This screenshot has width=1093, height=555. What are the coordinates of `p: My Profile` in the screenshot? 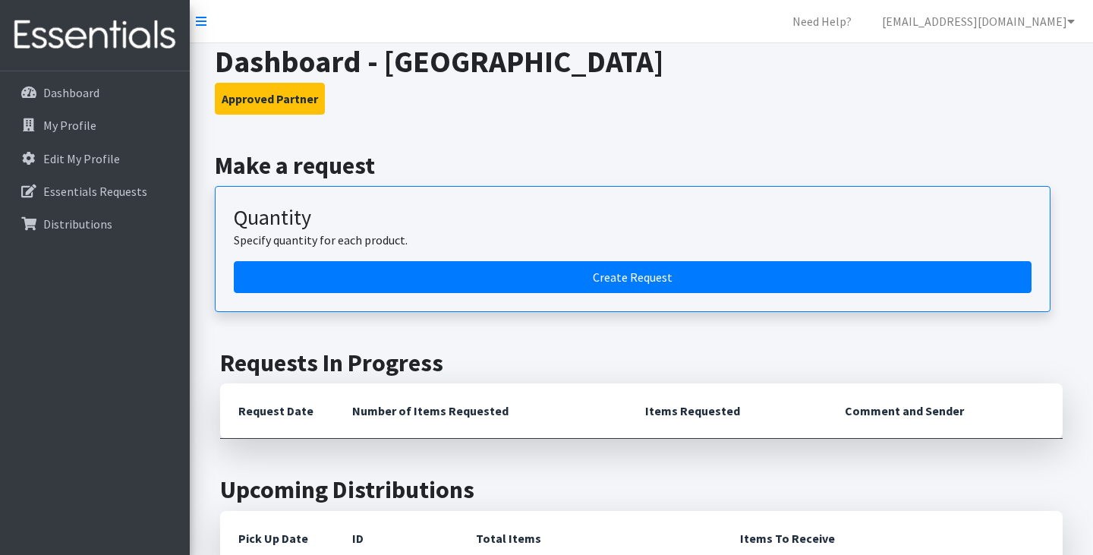 It's located at (70, 125).